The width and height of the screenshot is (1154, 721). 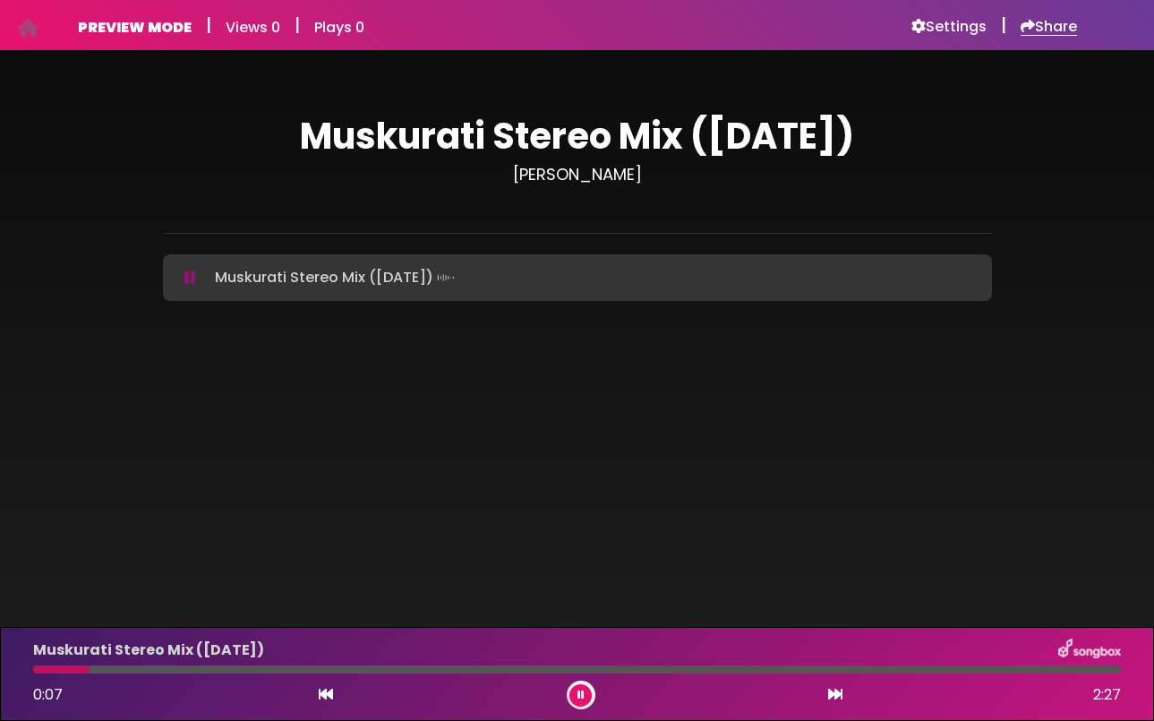 I want to click on h6: Settings, so click(x=949, y=27).